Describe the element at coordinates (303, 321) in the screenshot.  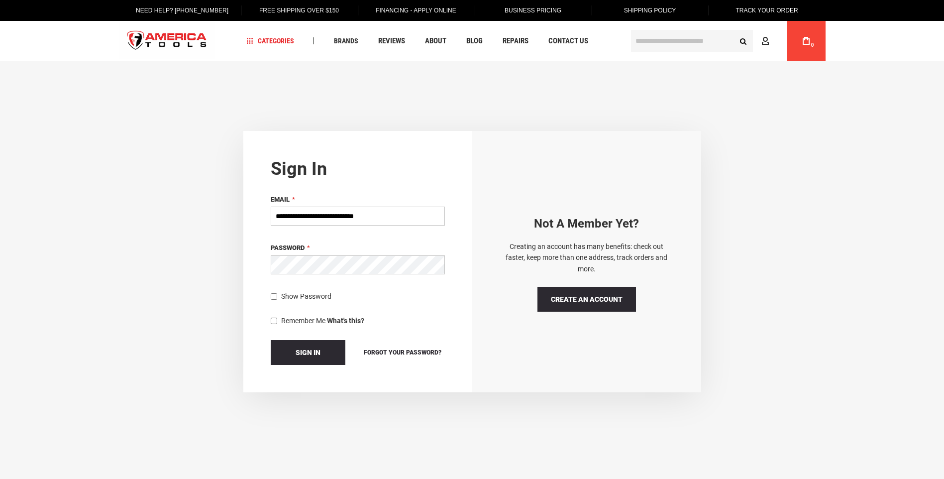
I see `span: Remember Me` at that location.